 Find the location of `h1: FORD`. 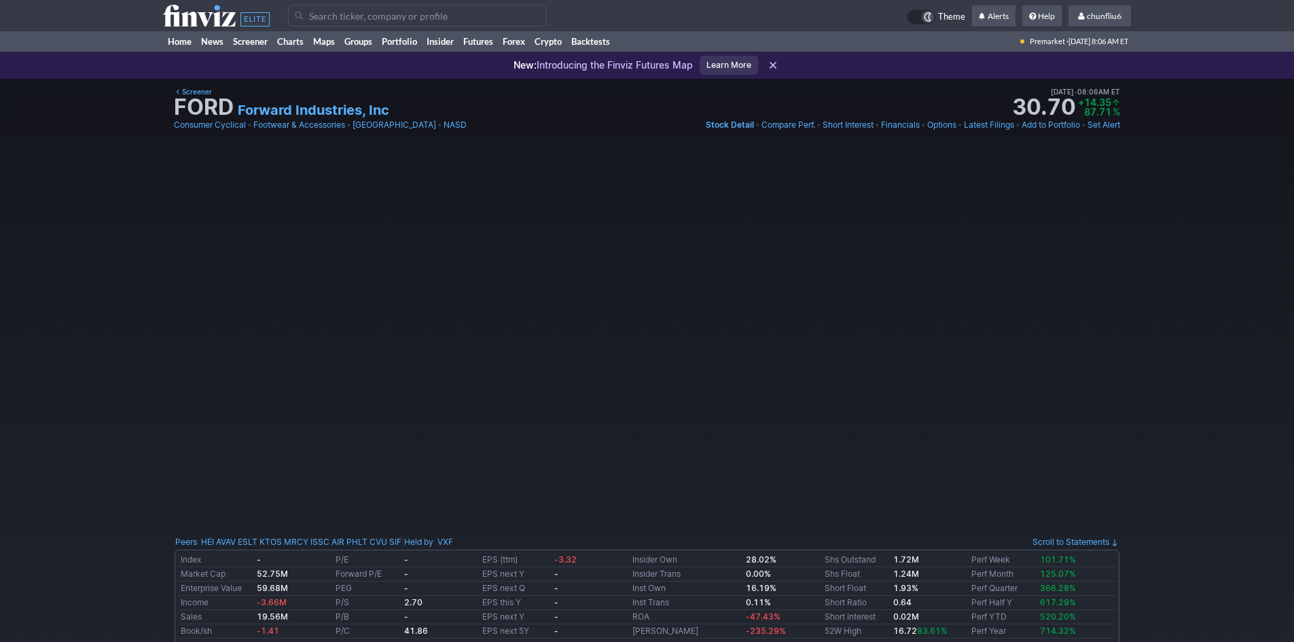

h1: FORD is located at coordinates (204, 107).